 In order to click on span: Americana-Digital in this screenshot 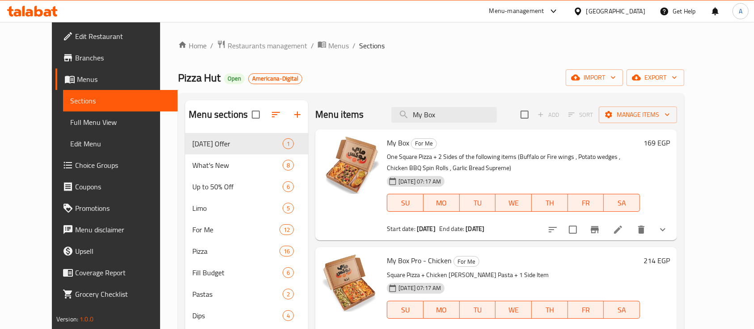, I will do `click(275, 78)`.